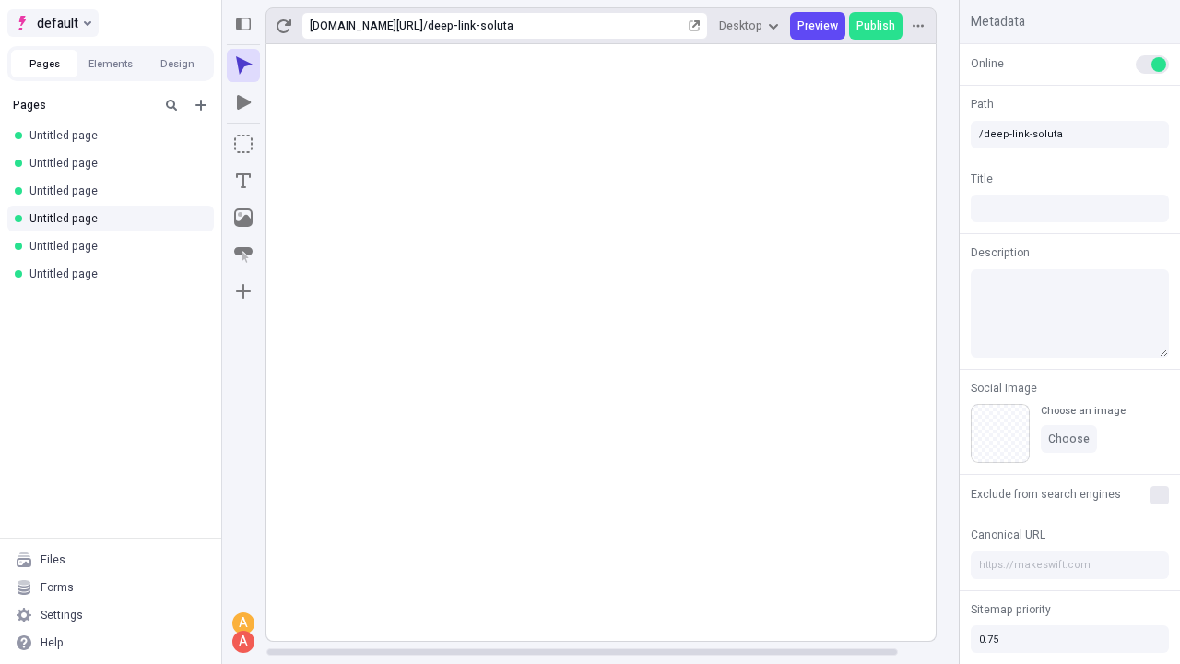 The height and width of the screenshot is (664, 1180). Describe the element at coordinates (243, 254) in the screenshot. I see `button: Button` at that location.